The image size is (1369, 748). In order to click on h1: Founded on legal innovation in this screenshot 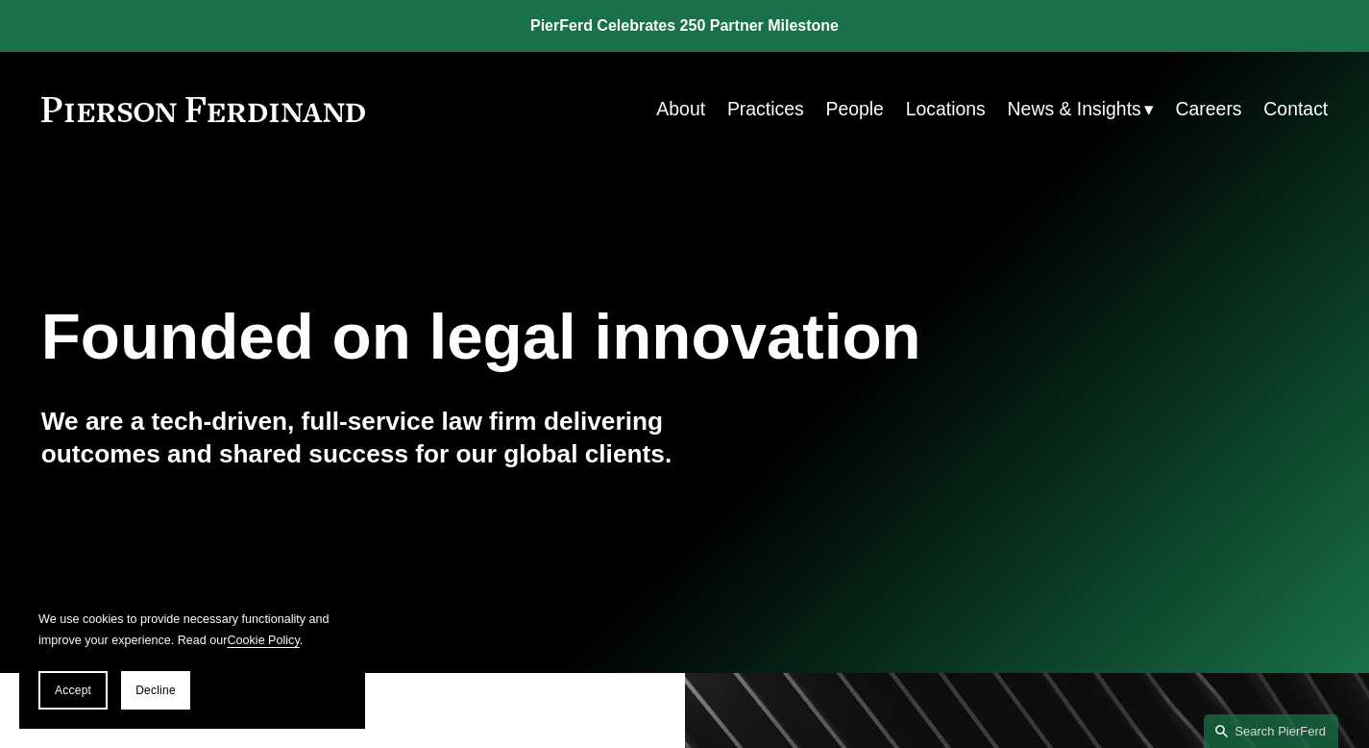, I will do `click(577, 336)`.